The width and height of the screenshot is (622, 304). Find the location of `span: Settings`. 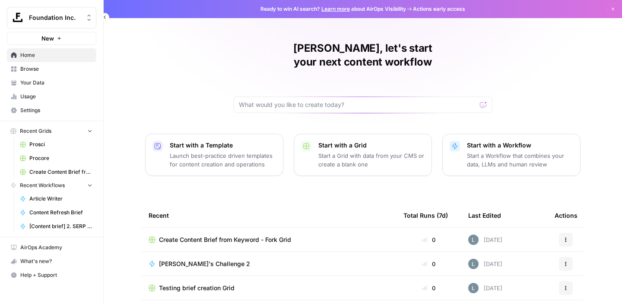

span: Settings is located at coordinates (56, 111).